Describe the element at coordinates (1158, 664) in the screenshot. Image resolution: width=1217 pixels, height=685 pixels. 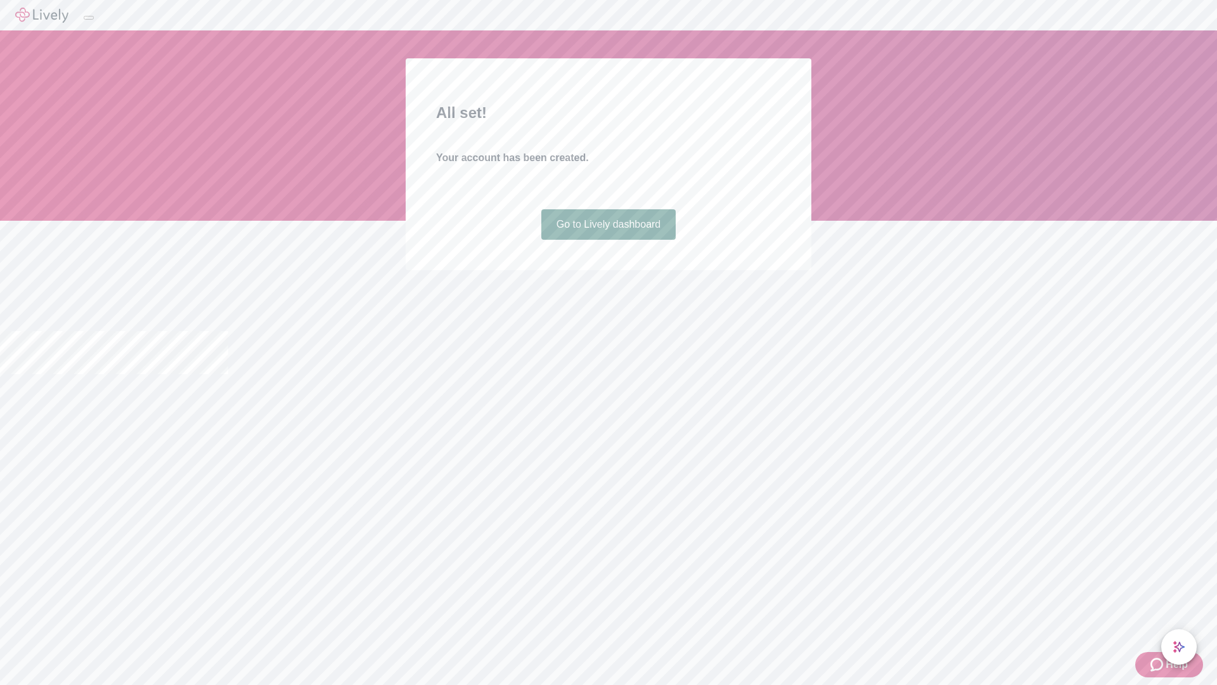
I see `svg: Zendesk support icon` at that location.